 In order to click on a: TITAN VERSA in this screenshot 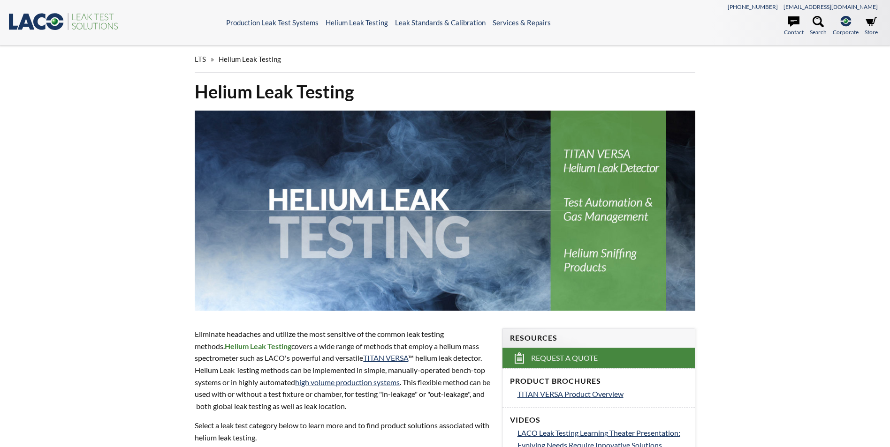, I will do `click(385, 358)`.